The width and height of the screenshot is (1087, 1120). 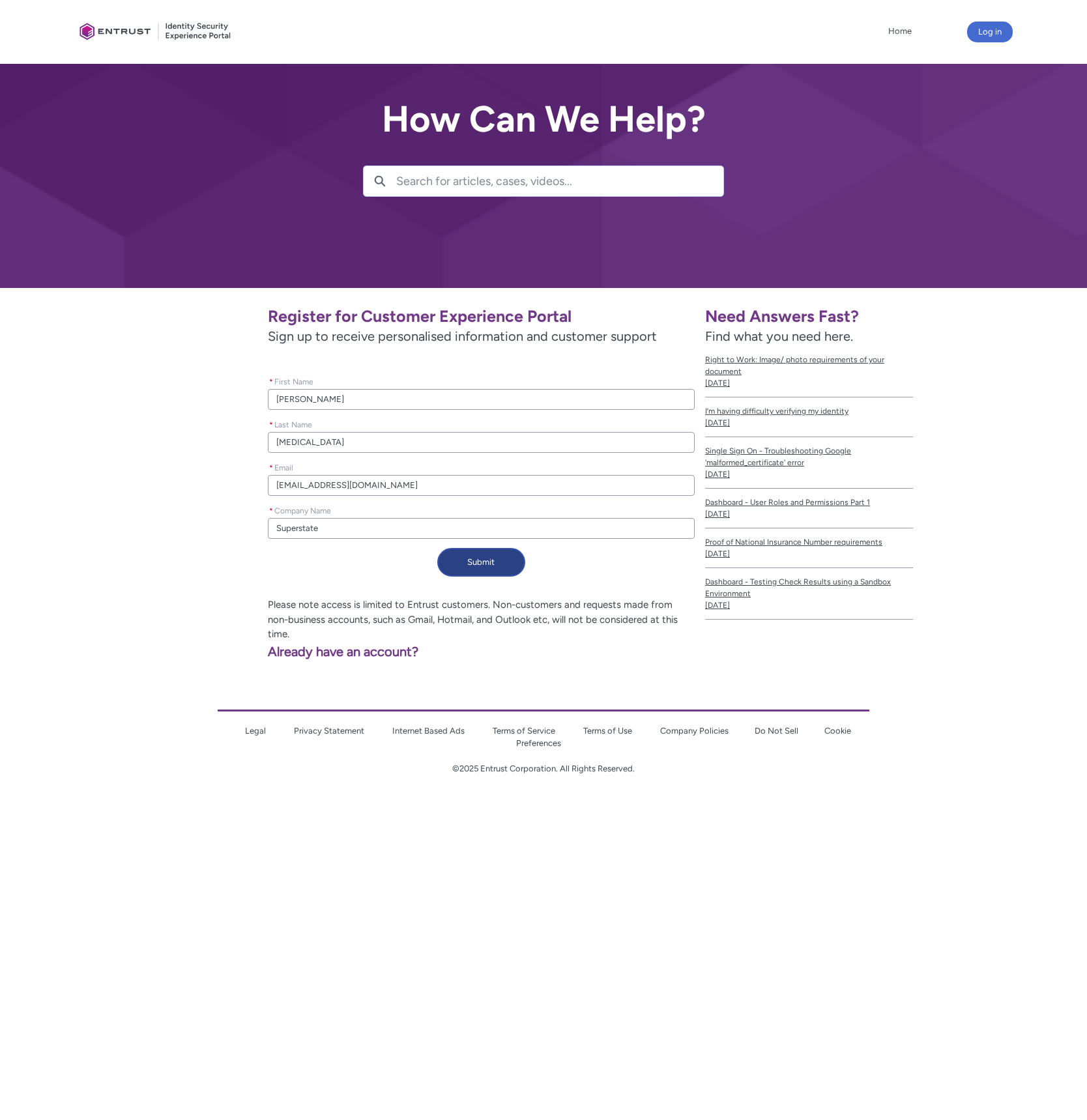 I want to click on input: Search for articles, cases, videos..., so click(x=560, y=181).